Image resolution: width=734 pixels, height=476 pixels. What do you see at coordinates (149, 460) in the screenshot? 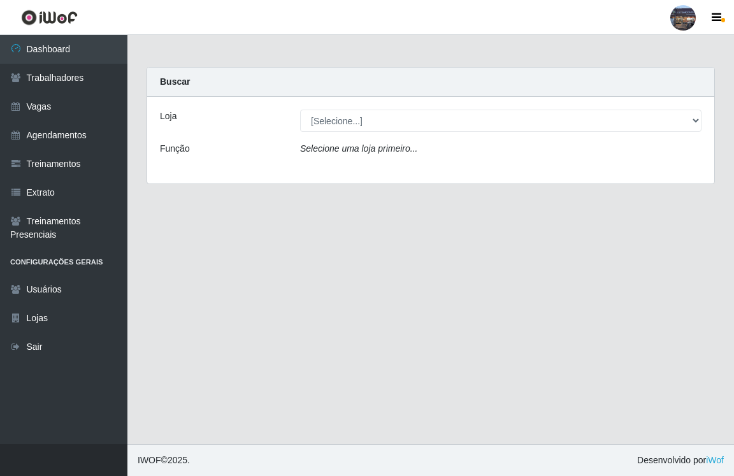
I see `span: IWOF` at bounding box center [149, 460].